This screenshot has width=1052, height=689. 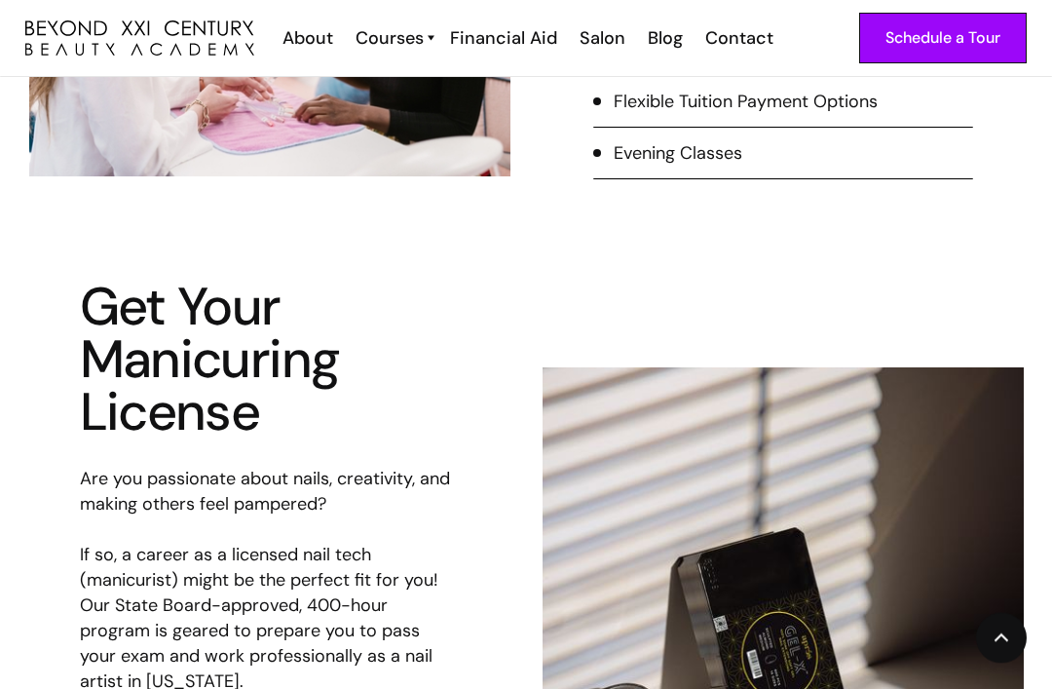 I want to click on div: Schedule a Tour, so click(x=943, y=38).